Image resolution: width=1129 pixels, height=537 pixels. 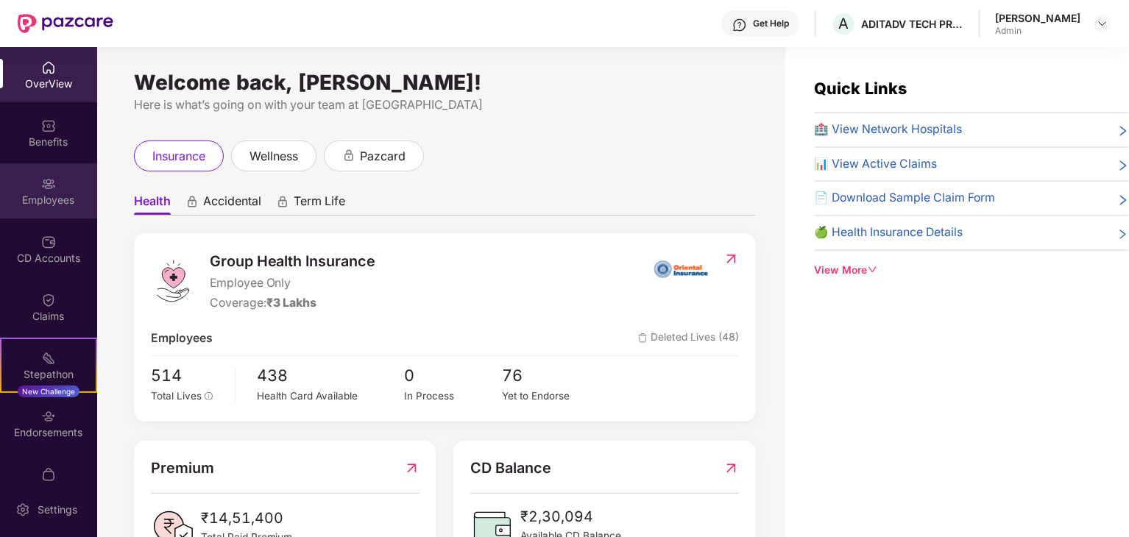 What do you see at coordinates (681, 269) in the screenshot?
I see `img: insurerIcon` at bounding box center [681, 269].